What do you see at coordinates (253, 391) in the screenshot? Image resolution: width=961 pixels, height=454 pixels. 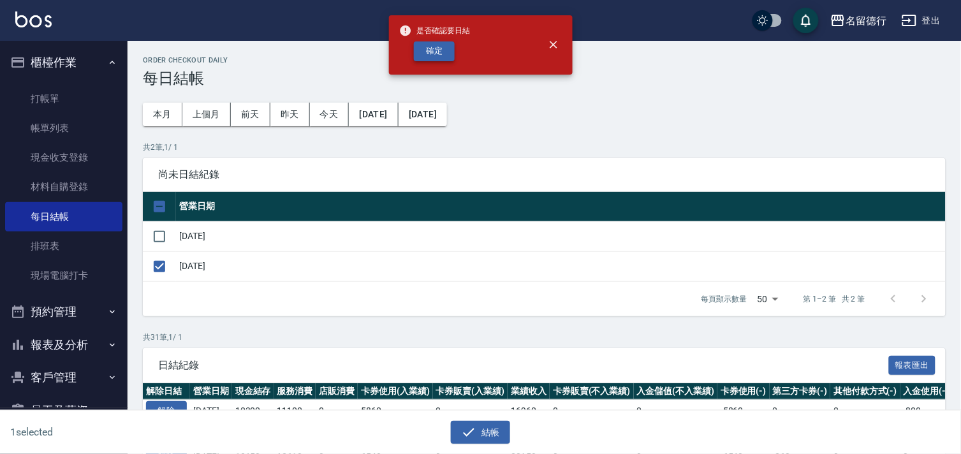 I see `th: 現金結存` at bounding box center [253, 391].